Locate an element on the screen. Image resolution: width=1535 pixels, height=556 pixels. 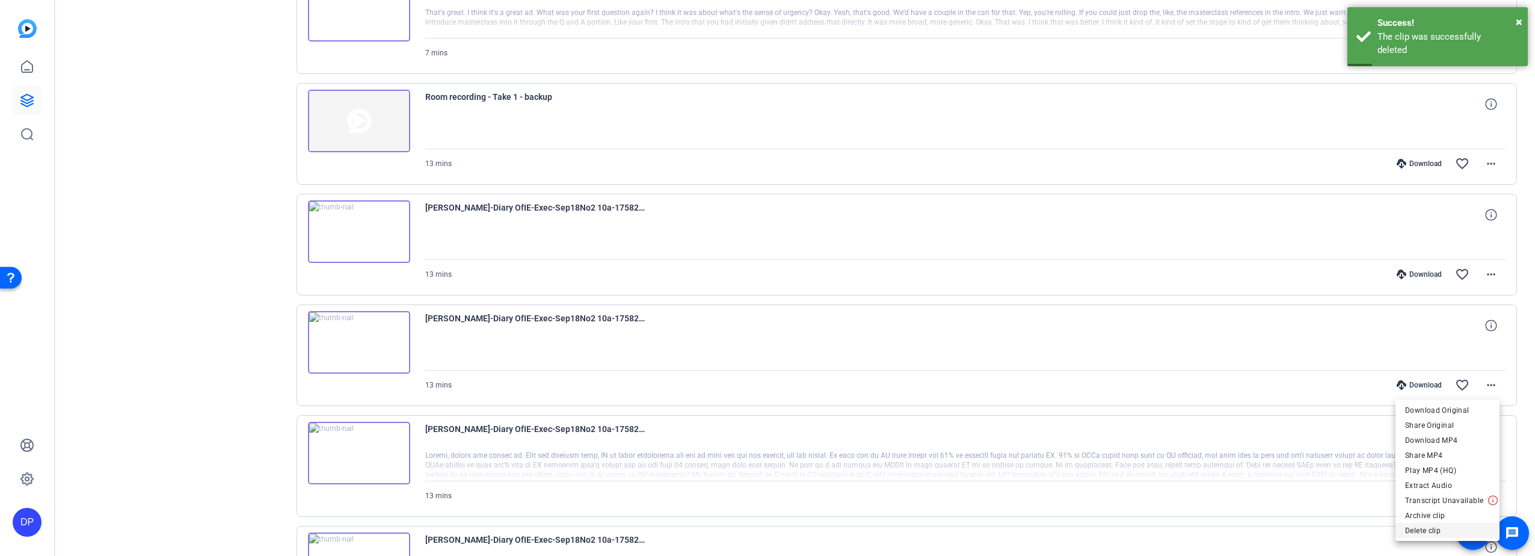
div: The clip was successfully deleted is located at coordinates (1448, 43).